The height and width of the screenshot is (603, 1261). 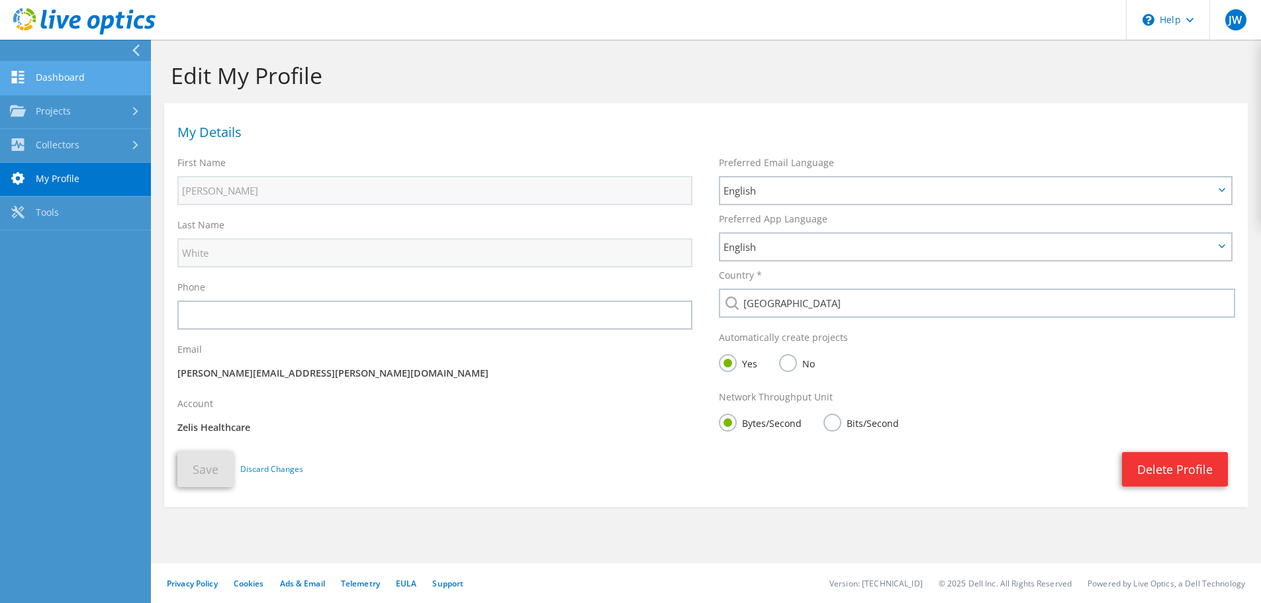 What do you see at coordinates (783, 338) in the screenshot?
I see `label: Automatically create projects` at bounding box center [783, 338].